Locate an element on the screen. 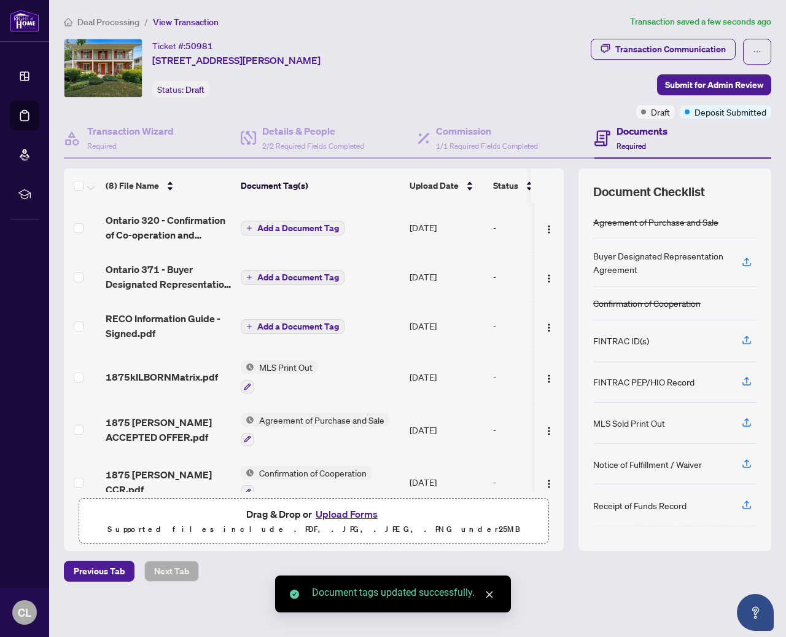 The height and width of the screenshot is (637, 786). span: View Transaction is located at coordinates (186, 22).